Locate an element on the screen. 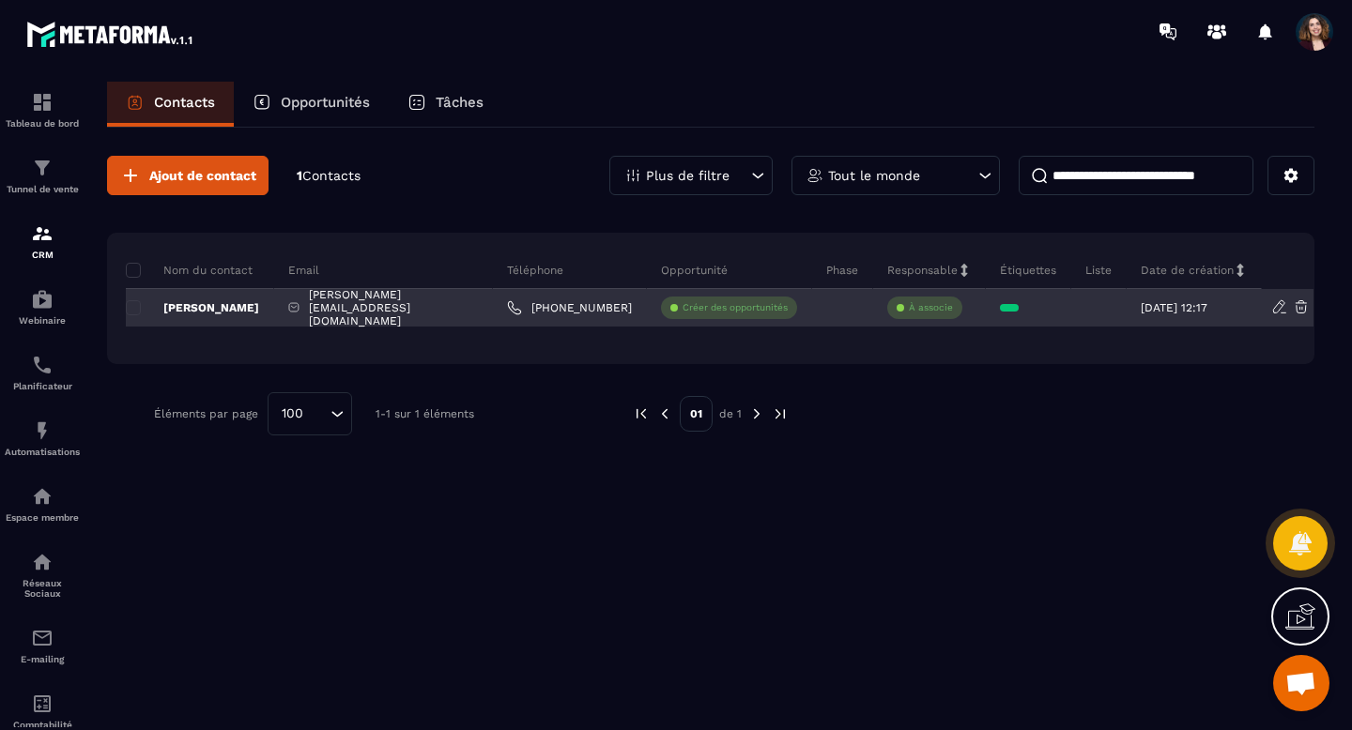 This screenshot has height=730, width=1352. a: social-networksocial-networkRéseaux Sociaux is located at coordinates (42, 574).